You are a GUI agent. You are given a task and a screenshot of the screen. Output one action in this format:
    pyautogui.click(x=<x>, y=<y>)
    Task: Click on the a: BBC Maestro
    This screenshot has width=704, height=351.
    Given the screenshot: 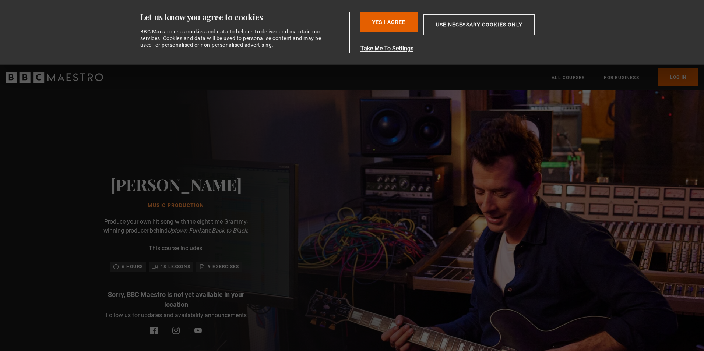 What is the action you would take?
    pyautogui.click(x=54, y=77)
    